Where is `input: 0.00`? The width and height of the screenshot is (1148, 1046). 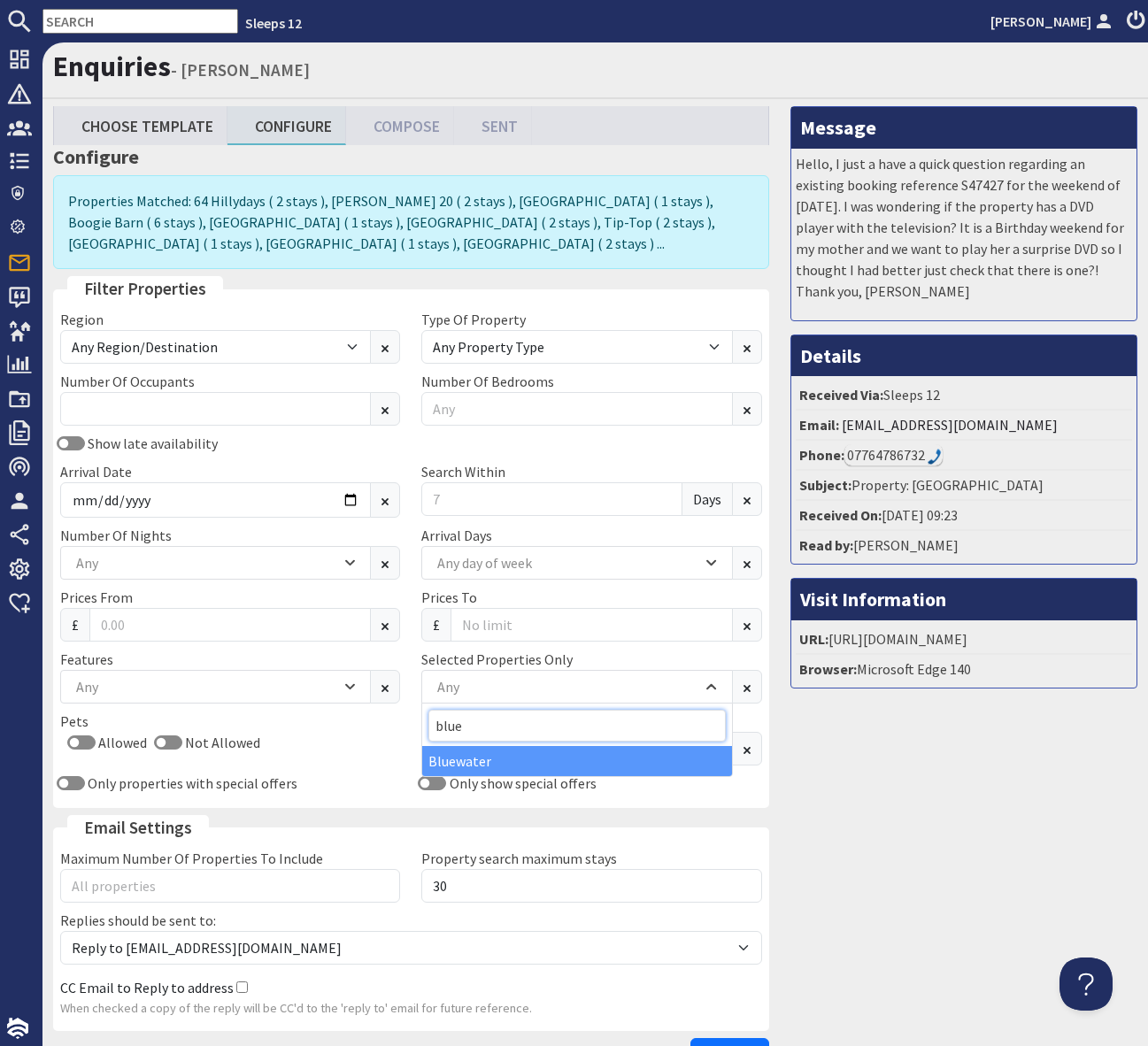
input: 0.00 is located at coordinates (230, 624).